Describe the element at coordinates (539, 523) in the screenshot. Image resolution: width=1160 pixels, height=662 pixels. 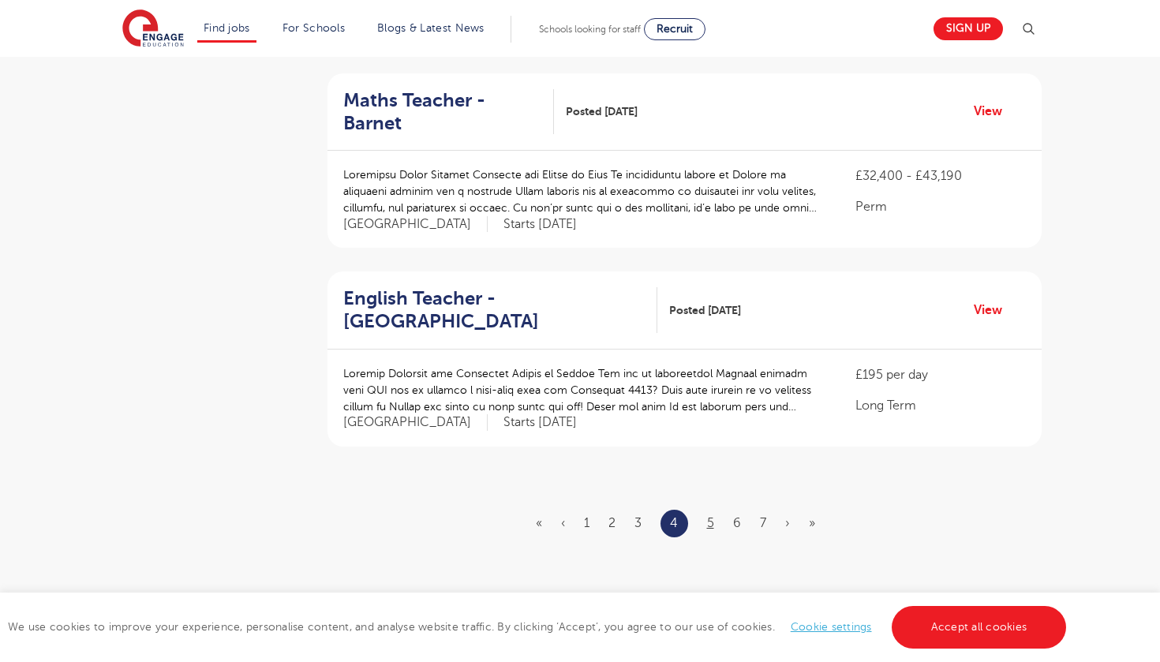
I see `a: First` at that location.